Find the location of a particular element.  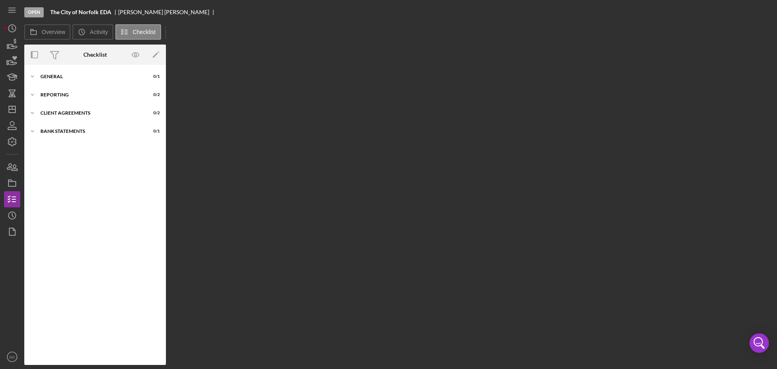

div: Bank Statements is located at coordinates (90, 131).